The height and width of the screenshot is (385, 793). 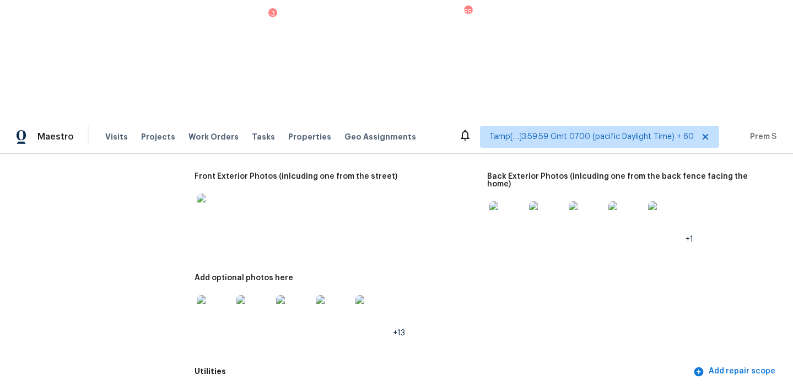 What do you see at coordinates (735, 371) in the screenshot?
I see `button: Add repair scope` at bounding box center [735, 371].